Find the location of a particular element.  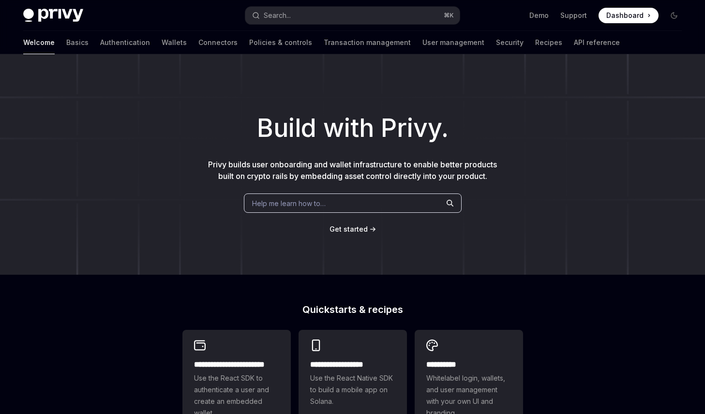

a: Demo is located at coordinates (539, 15).